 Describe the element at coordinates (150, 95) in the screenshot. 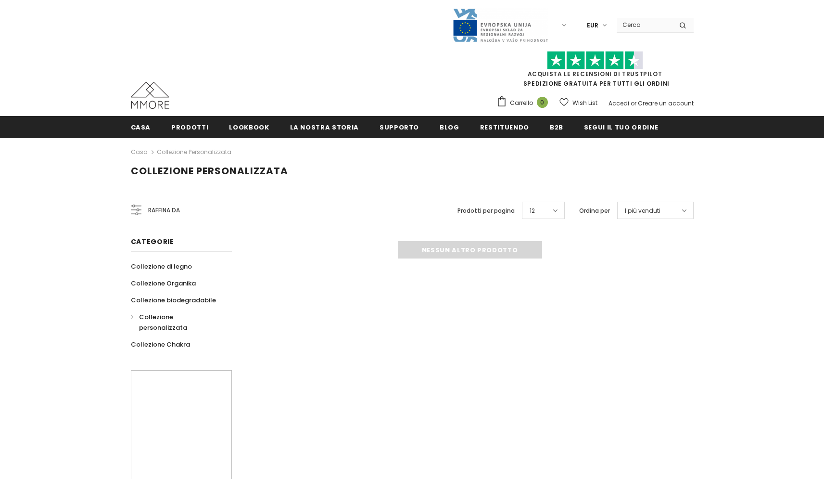

I see `img: Casi MMORE` at that location.